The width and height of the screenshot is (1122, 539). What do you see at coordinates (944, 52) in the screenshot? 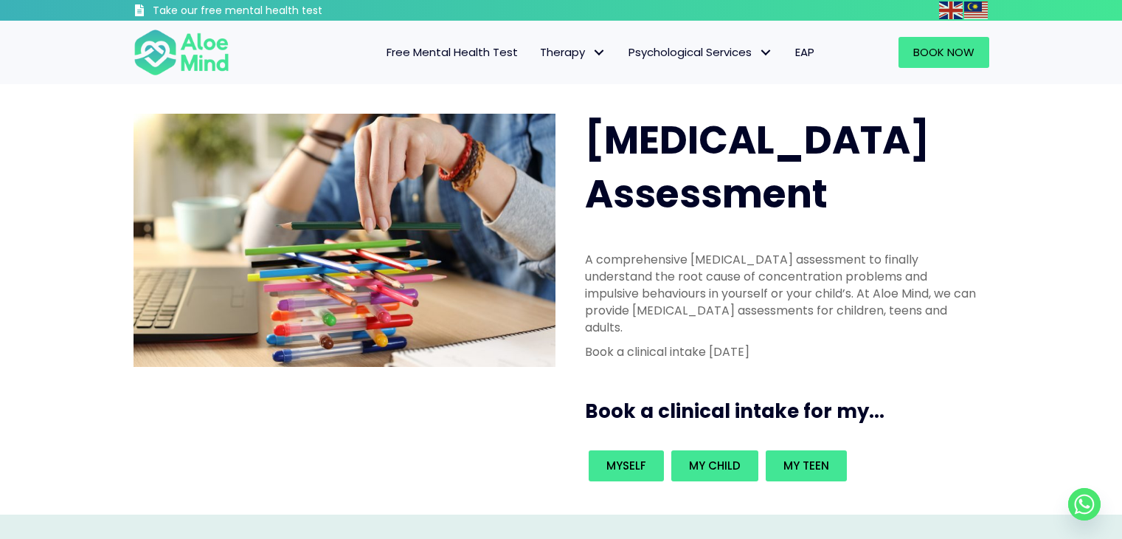
I see `span: Book Now` at bounding box center [944, 52].